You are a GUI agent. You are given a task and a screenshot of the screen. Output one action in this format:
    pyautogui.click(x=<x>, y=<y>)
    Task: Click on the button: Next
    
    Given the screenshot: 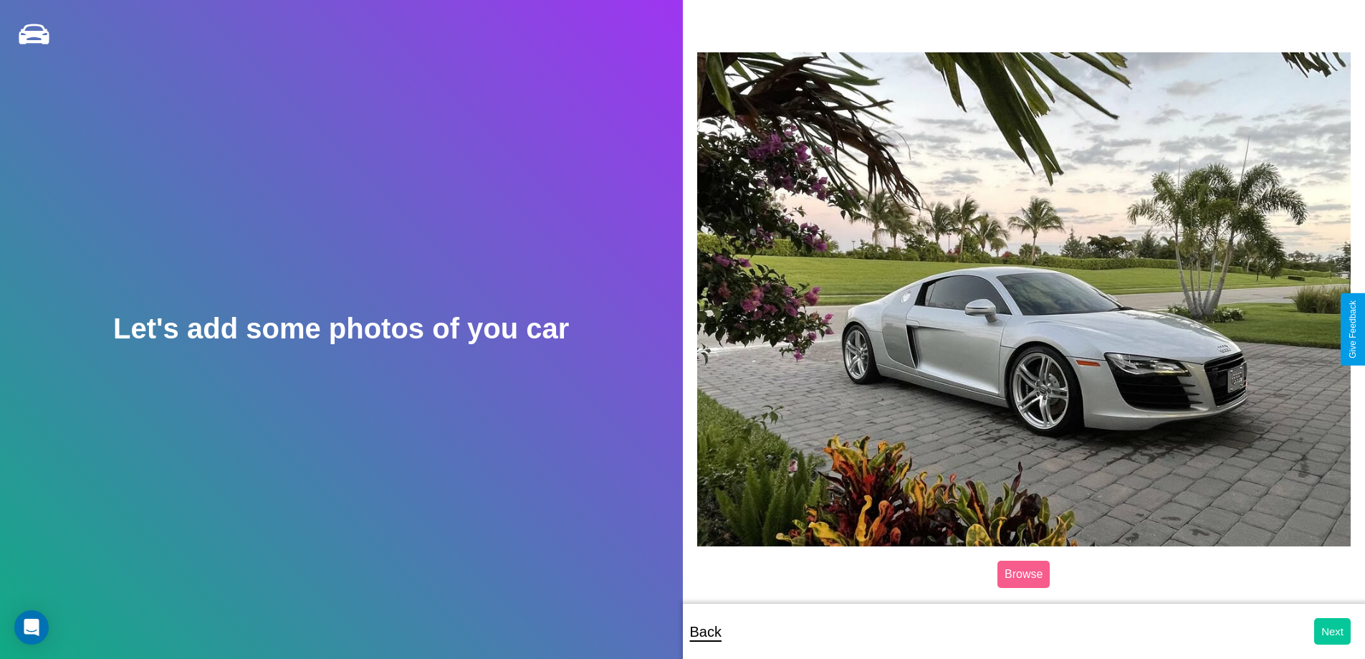 What is the action you would take?
    pyautogui.click(x=1332, y=631)
    